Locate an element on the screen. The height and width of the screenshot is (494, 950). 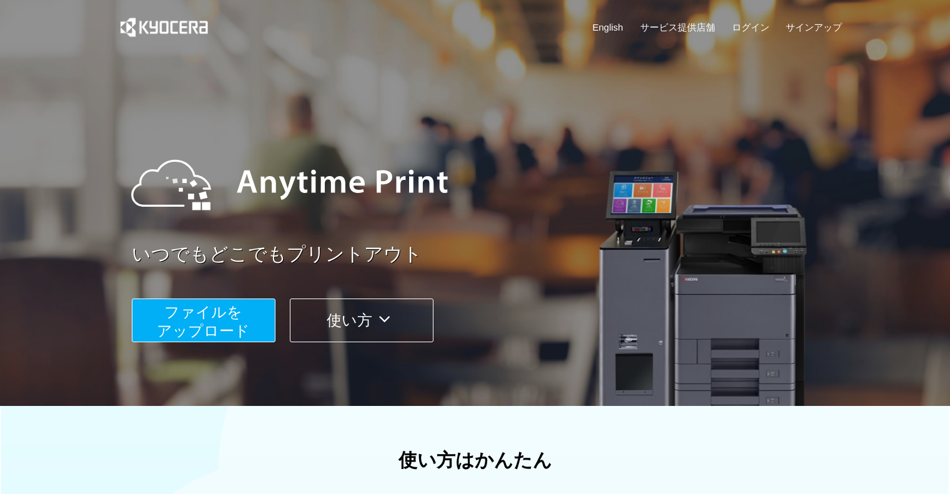
span: ファイルを ​​アップロード is located at coordinates (203, 321).